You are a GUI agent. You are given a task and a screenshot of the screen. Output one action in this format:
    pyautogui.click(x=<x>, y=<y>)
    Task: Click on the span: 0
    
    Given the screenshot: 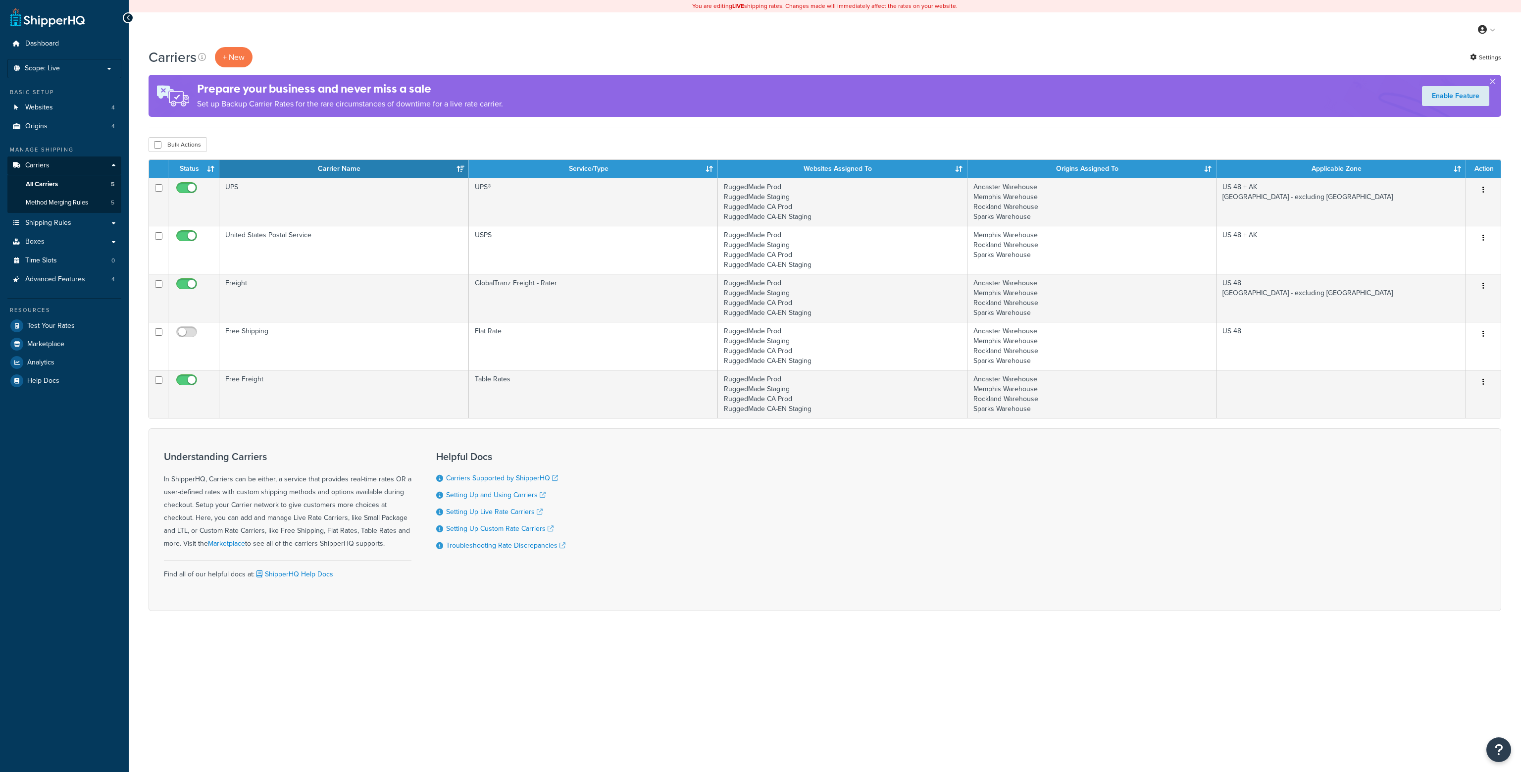 What is the action you would take?
    pyautogui.click(x=113, y=260)
    